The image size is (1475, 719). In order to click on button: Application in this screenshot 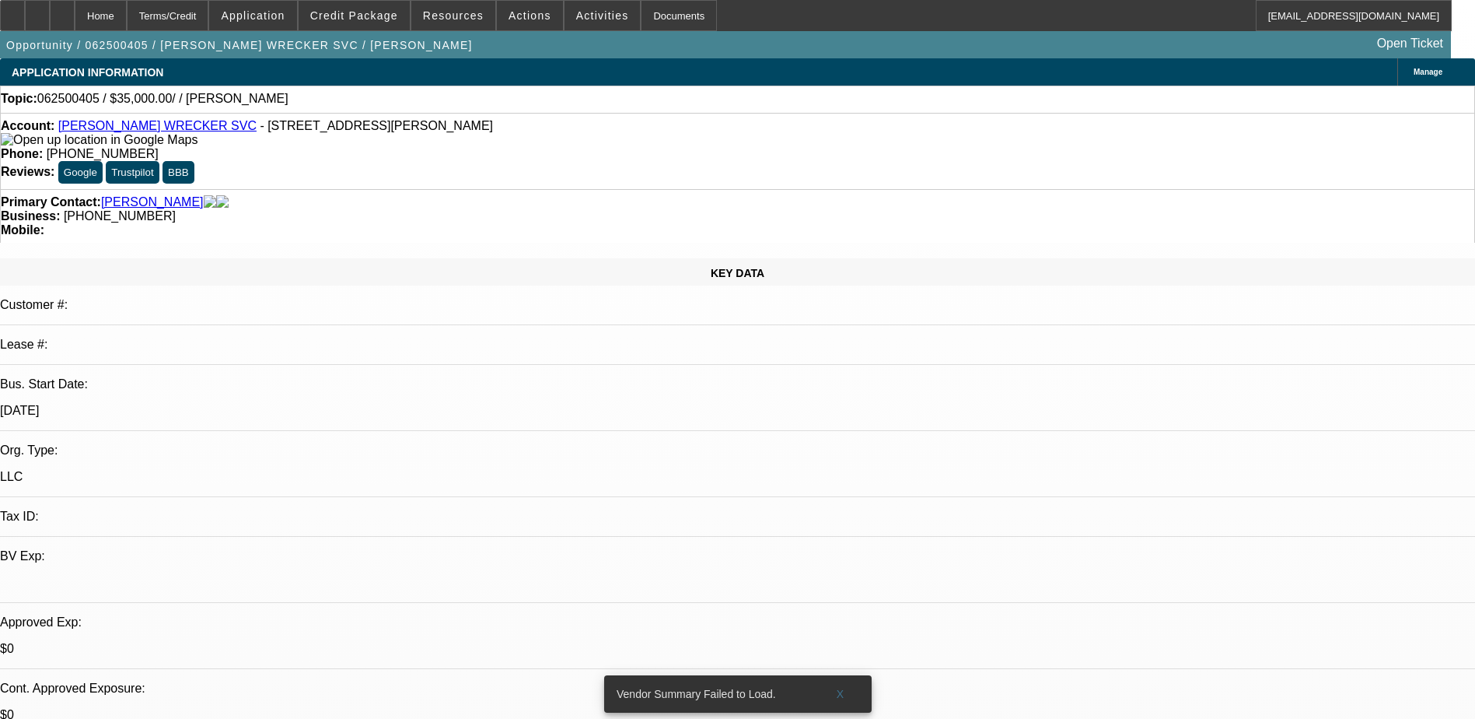, I will do `click(253, 16)`.